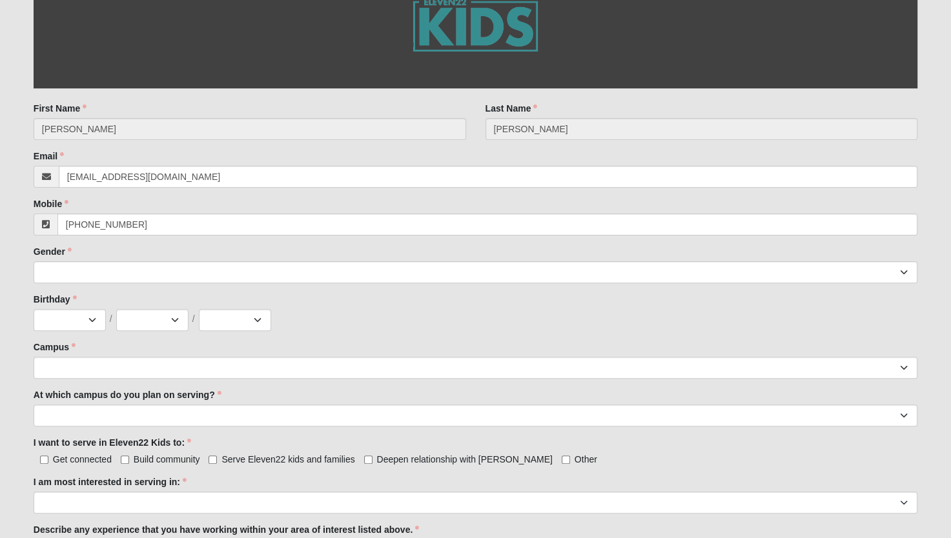 The width and height of the screenshot is (951, 538). What do you see at coordinates (44, 460) in the screenshot?
I see `input: Get connected` at bounding box center [44, 460].